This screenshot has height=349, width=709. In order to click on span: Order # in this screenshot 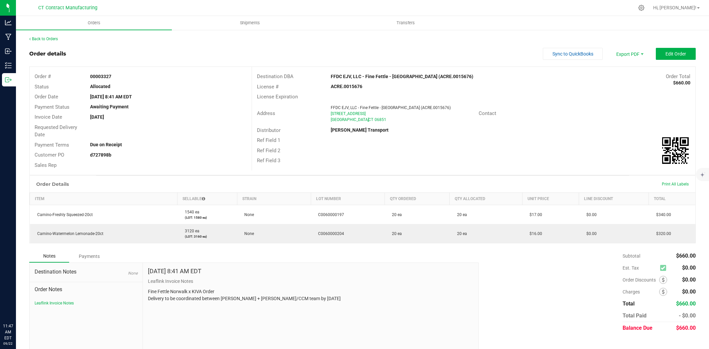, I will do `click(43, 76)`.